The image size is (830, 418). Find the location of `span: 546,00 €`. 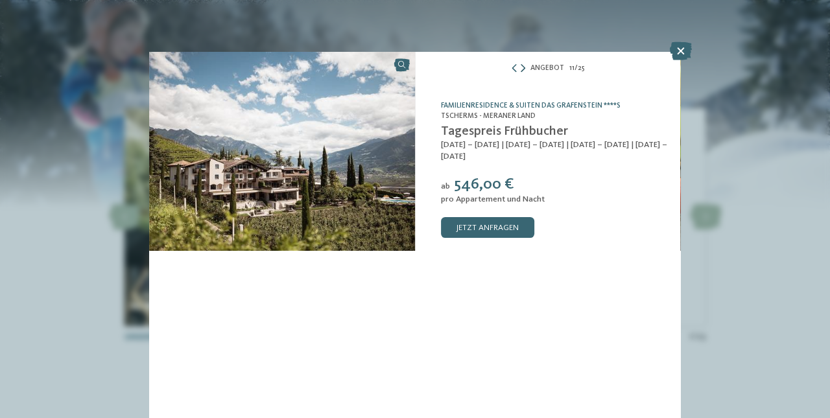

span: 546,00 € is located at coordinates (483, 185).